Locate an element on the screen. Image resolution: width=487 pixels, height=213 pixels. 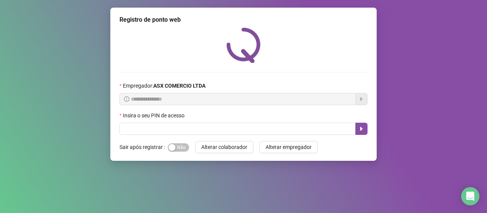
span: caret-right is located at coordinates (362, 129).